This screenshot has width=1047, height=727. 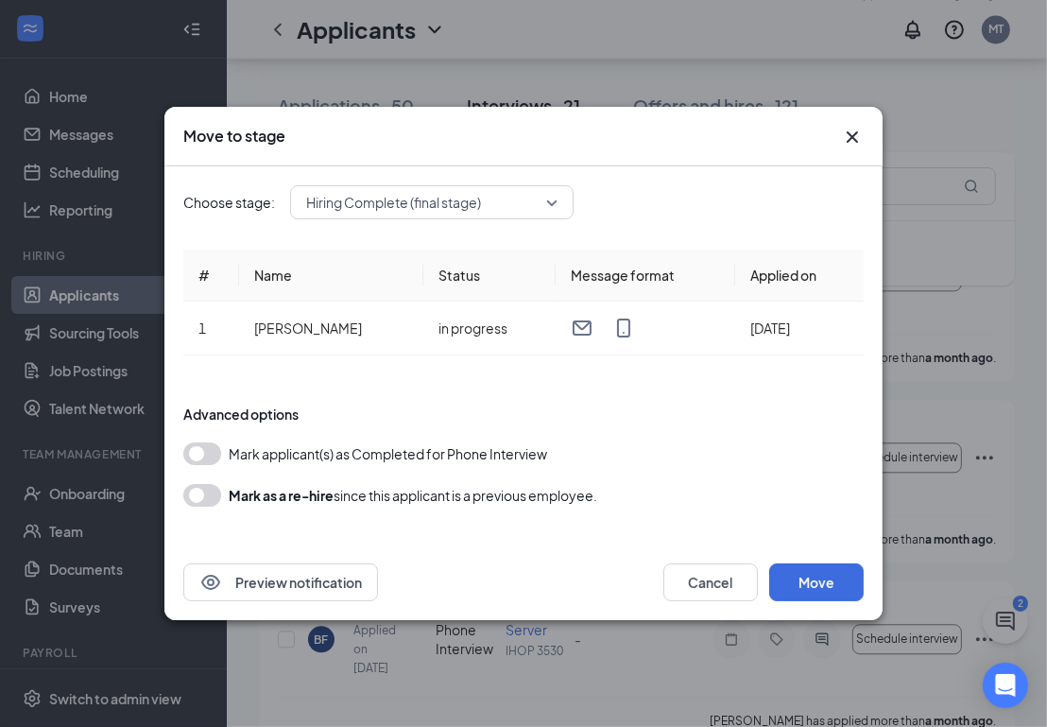 I want to click on span: 1, so click(x=202, y=328).